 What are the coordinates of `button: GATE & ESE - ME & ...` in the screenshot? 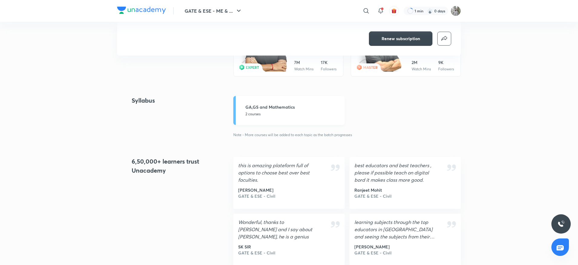 It's located at (213, 11).